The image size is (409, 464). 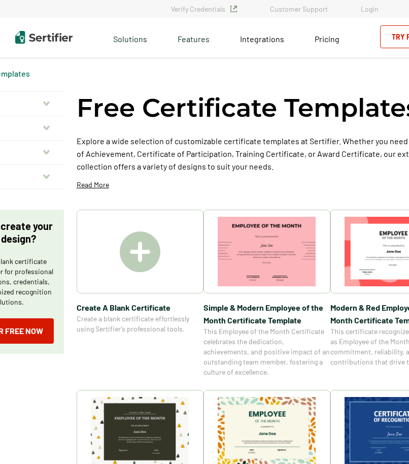 I want to click on span: Simple & Modern Employee of the Month Certificate Template, so click(x=267, y=313).